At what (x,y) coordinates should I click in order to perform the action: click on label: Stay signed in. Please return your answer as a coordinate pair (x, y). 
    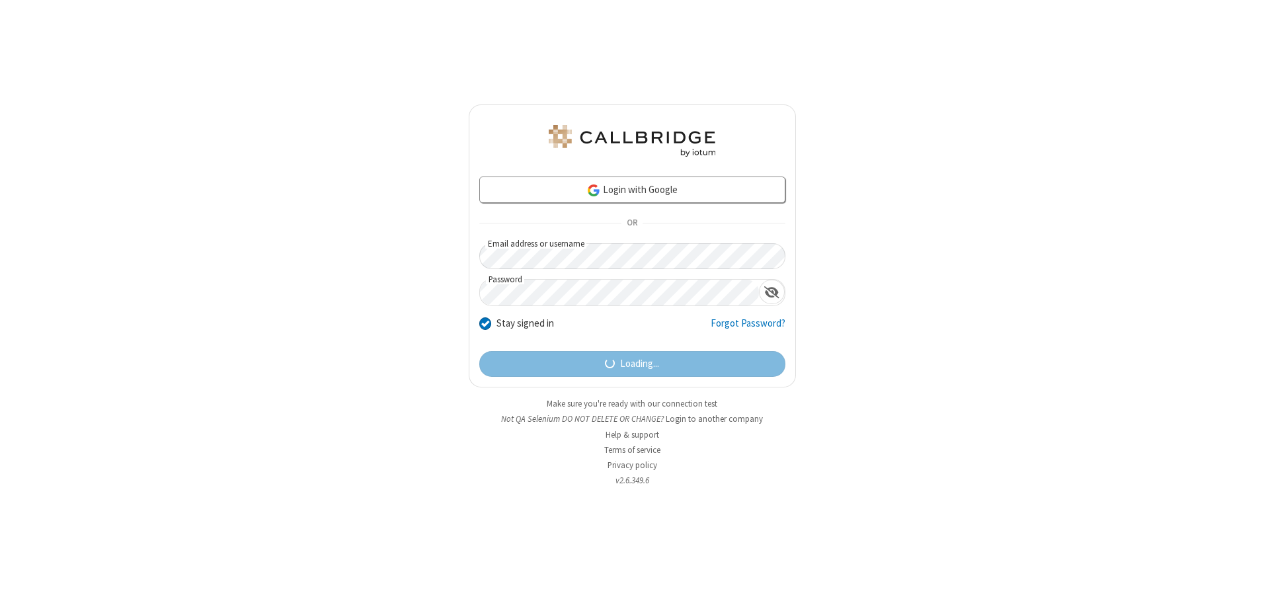
    Looking at the image, I should click on (525, 323).